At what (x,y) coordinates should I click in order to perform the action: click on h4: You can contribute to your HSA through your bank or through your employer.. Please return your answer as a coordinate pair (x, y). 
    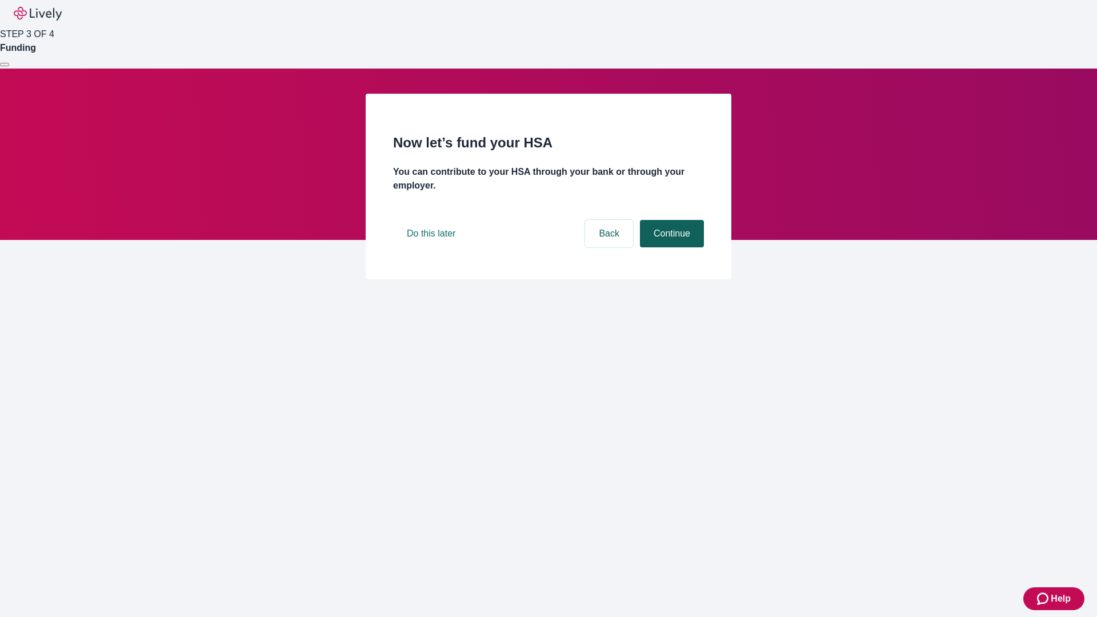
    Looking at the image, I should click on (549, 179).